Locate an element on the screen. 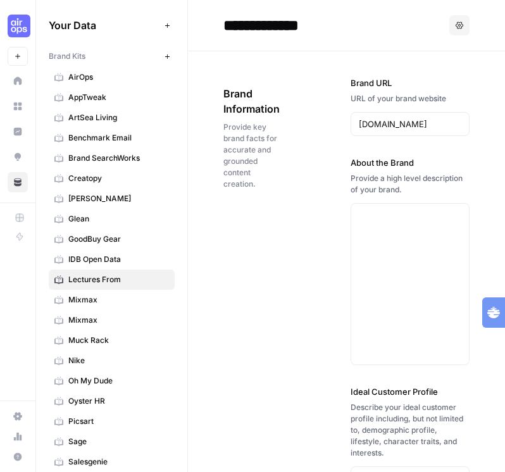 This screenshot has height=472, width=505. a: Sage is located at coordinates (111, 442).